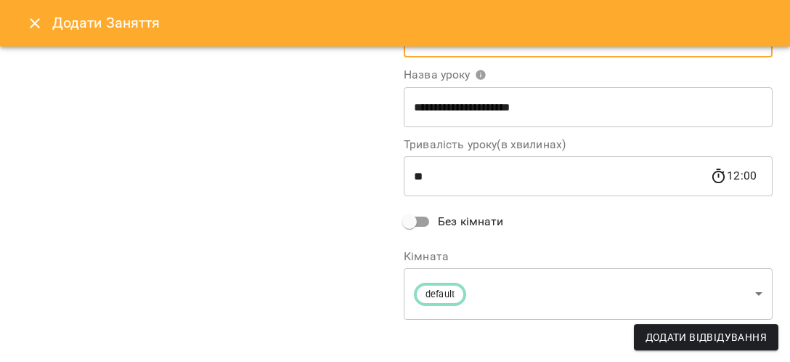 The height and width of the screenshot is (362, 790). What do you see at coordinates (588, 256) in the screenshot?
I see `label: Кімната` at bounding box center [588, 256].